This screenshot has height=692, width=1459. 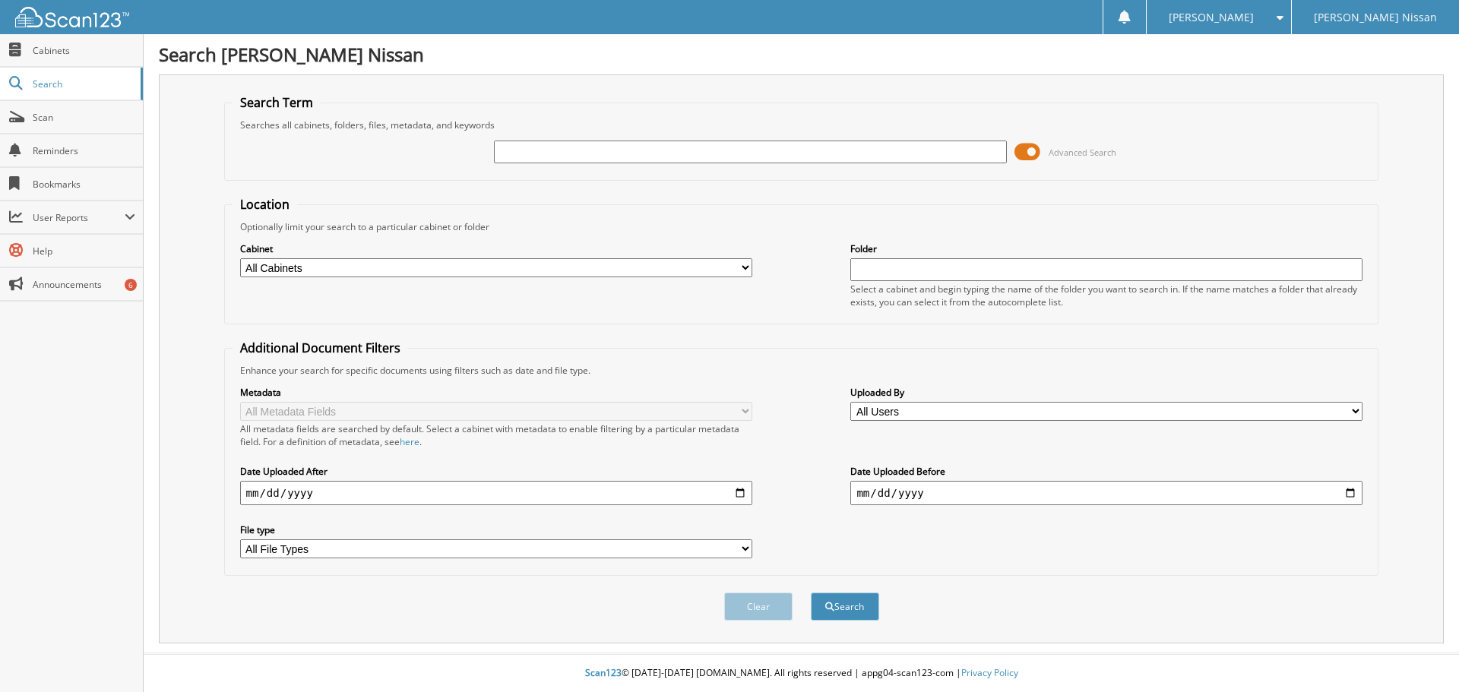 What do you see at coordinates (1107, 493) in the screenshot?
I see `input: end` at bounding box center [1107, 493].